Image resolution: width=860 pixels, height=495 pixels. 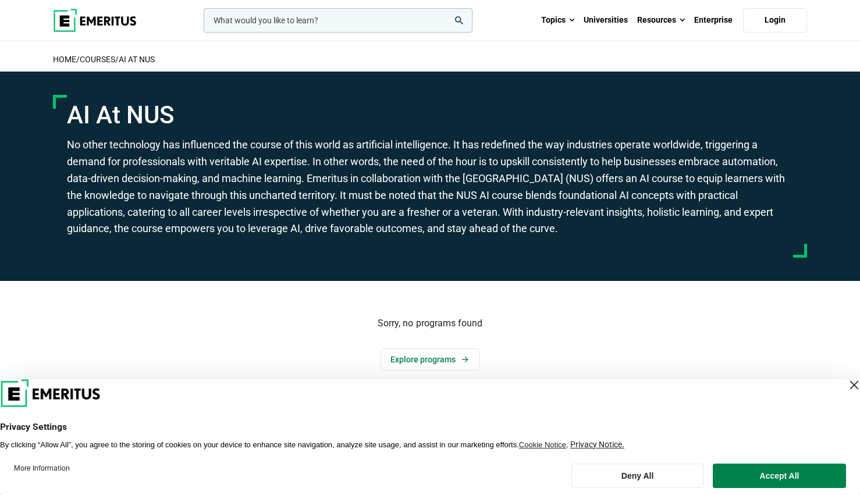 What do you see at coordinates (430, 323) in the screenshot?
I see `p: Sorry, no programs found` at bounding box center [430, 323].